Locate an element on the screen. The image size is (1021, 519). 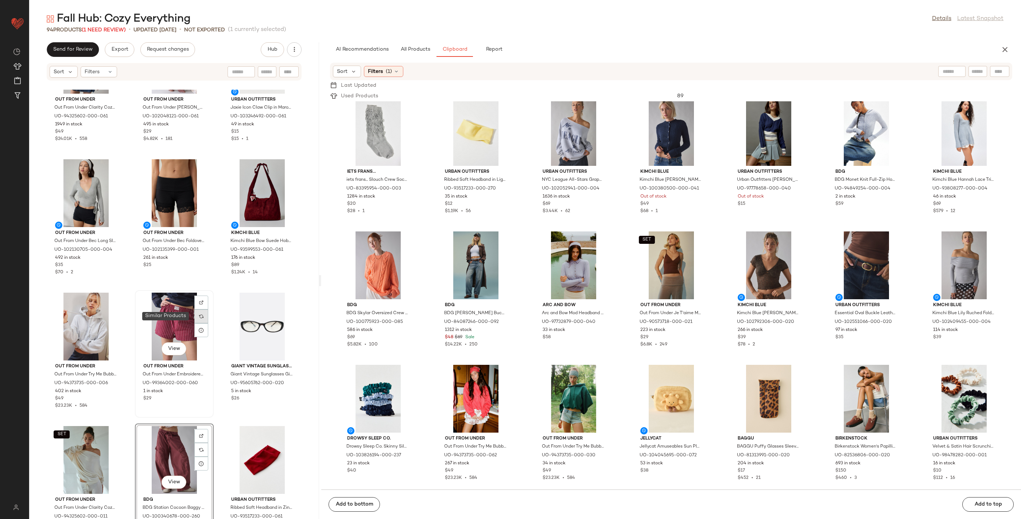
span: View is located at coordinates (174, 483).